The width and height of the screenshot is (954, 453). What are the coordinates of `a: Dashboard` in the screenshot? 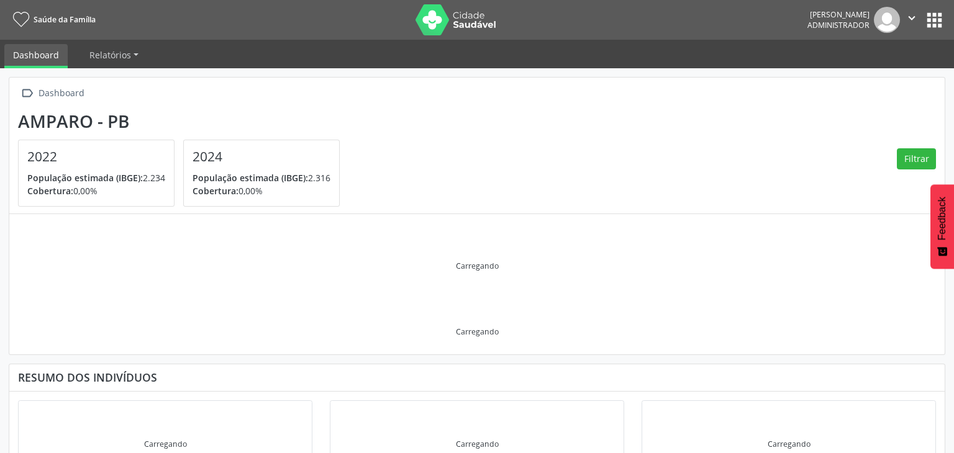 It's located at (36, 56).